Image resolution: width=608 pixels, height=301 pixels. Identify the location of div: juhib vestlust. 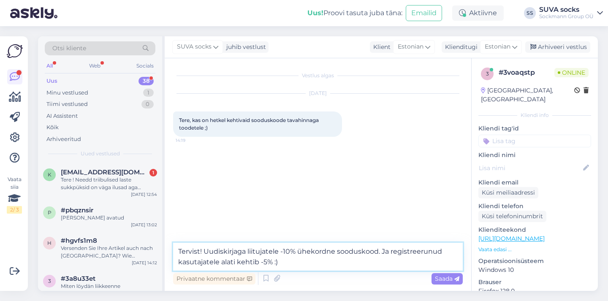
(244, 47).